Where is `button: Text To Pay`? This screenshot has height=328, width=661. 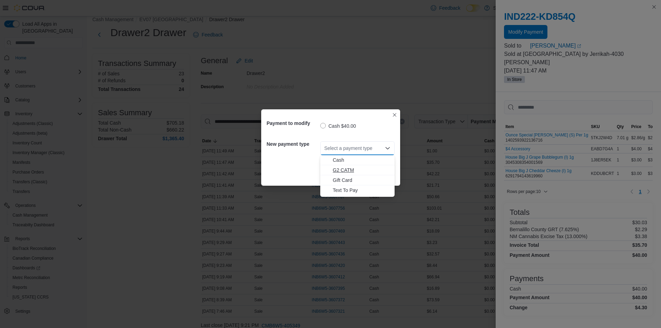 button: Text To Pay is located at coordinates (357, 190).